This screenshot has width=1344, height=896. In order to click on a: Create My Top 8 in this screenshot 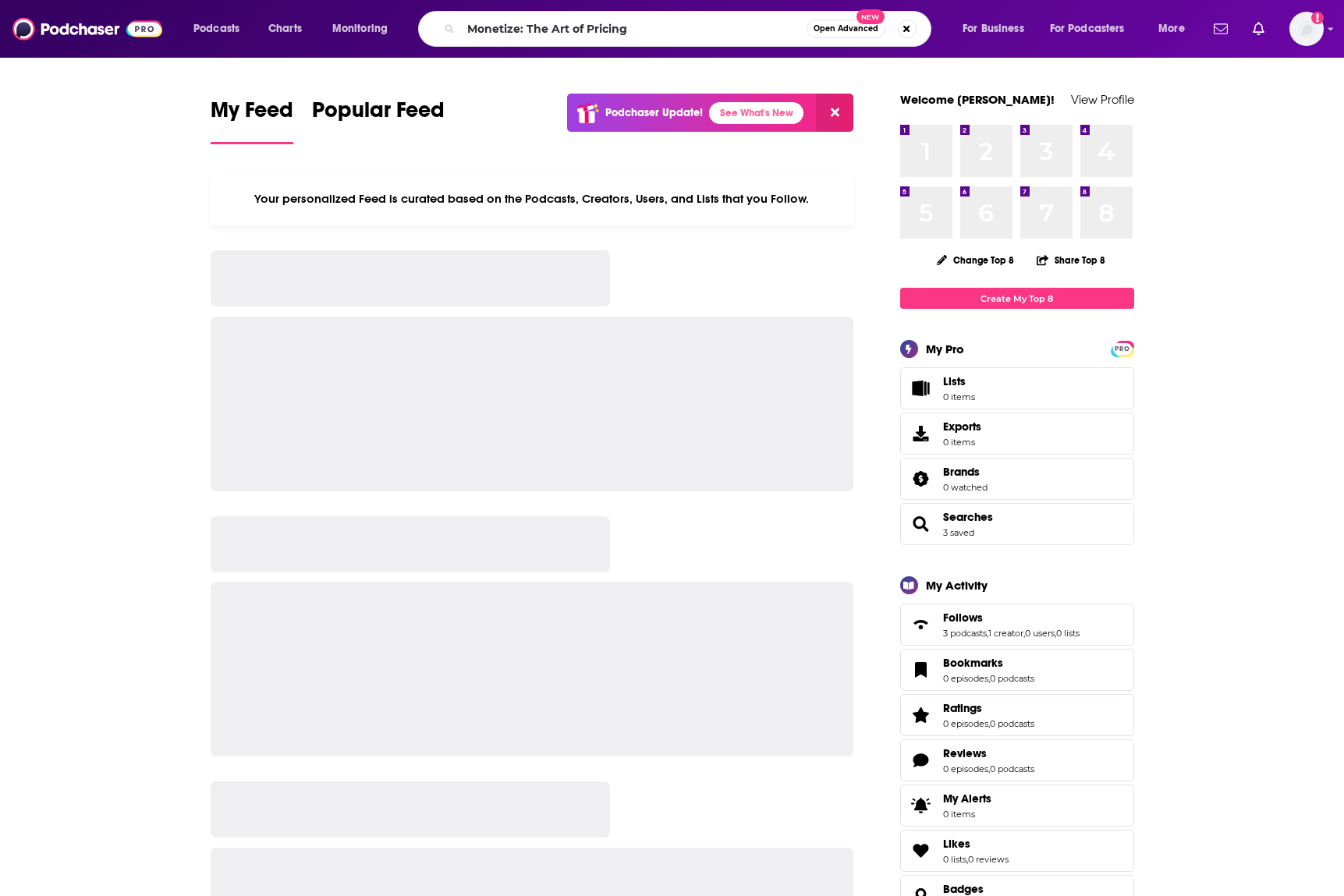, I will do `click(1017, 297)`.